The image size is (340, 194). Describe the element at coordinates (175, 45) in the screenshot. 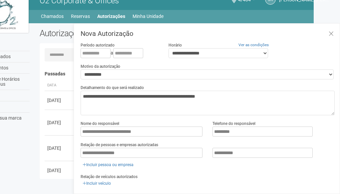

I see `label: Horário` at that location.